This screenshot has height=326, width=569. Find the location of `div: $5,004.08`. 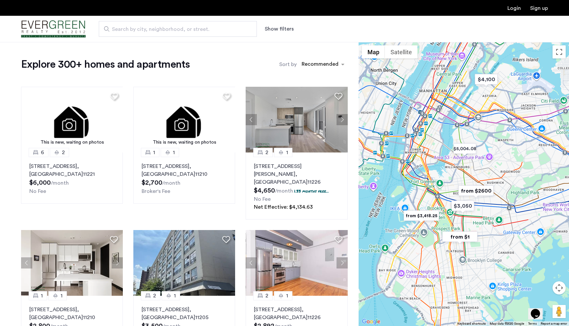

div: $5,004.08 is located at coordinates (464, 149).